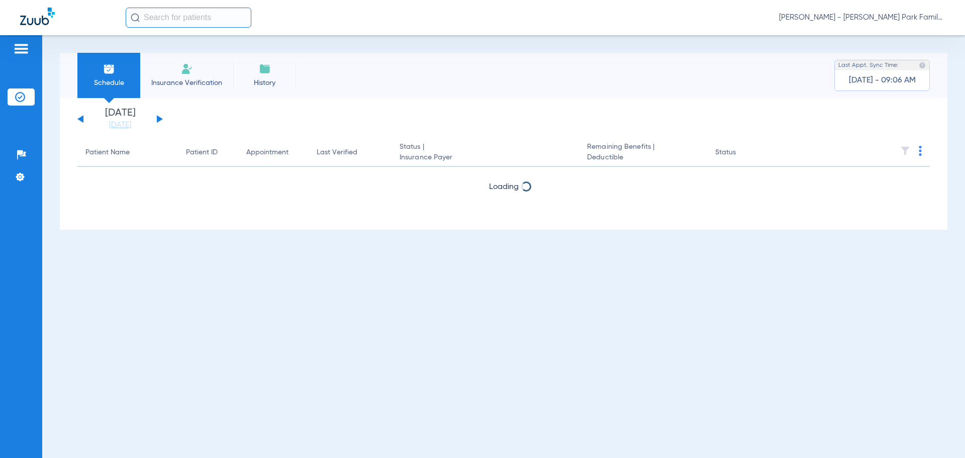 This screenshot has width=965, height=458. What do you see at coordinates (21, 49) in the screenshot?
I see `img: hamburger-icon` at bounding box center [21, 49].